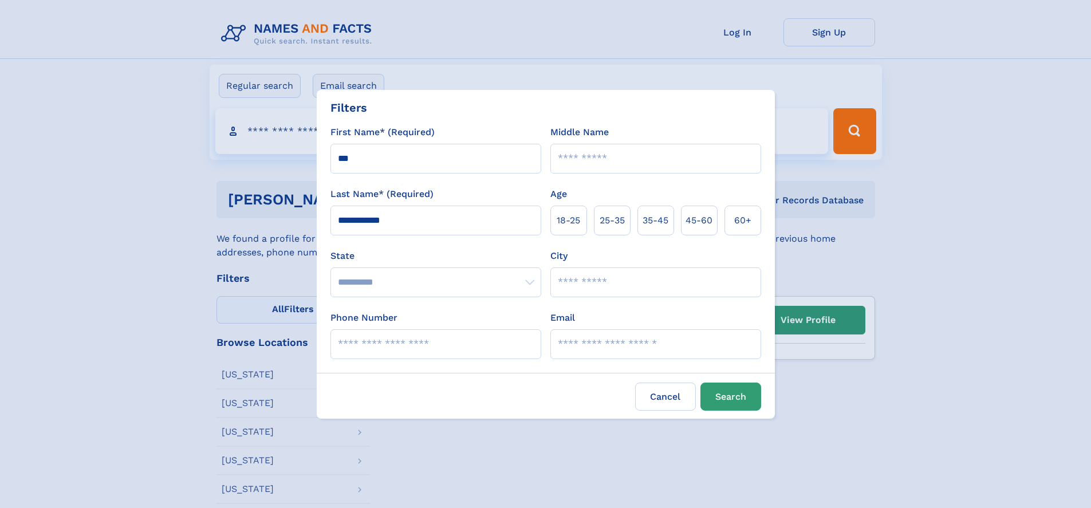 The width and height of the screenshot is (1091, 508). I want to click on label: State, so click(436, 256).